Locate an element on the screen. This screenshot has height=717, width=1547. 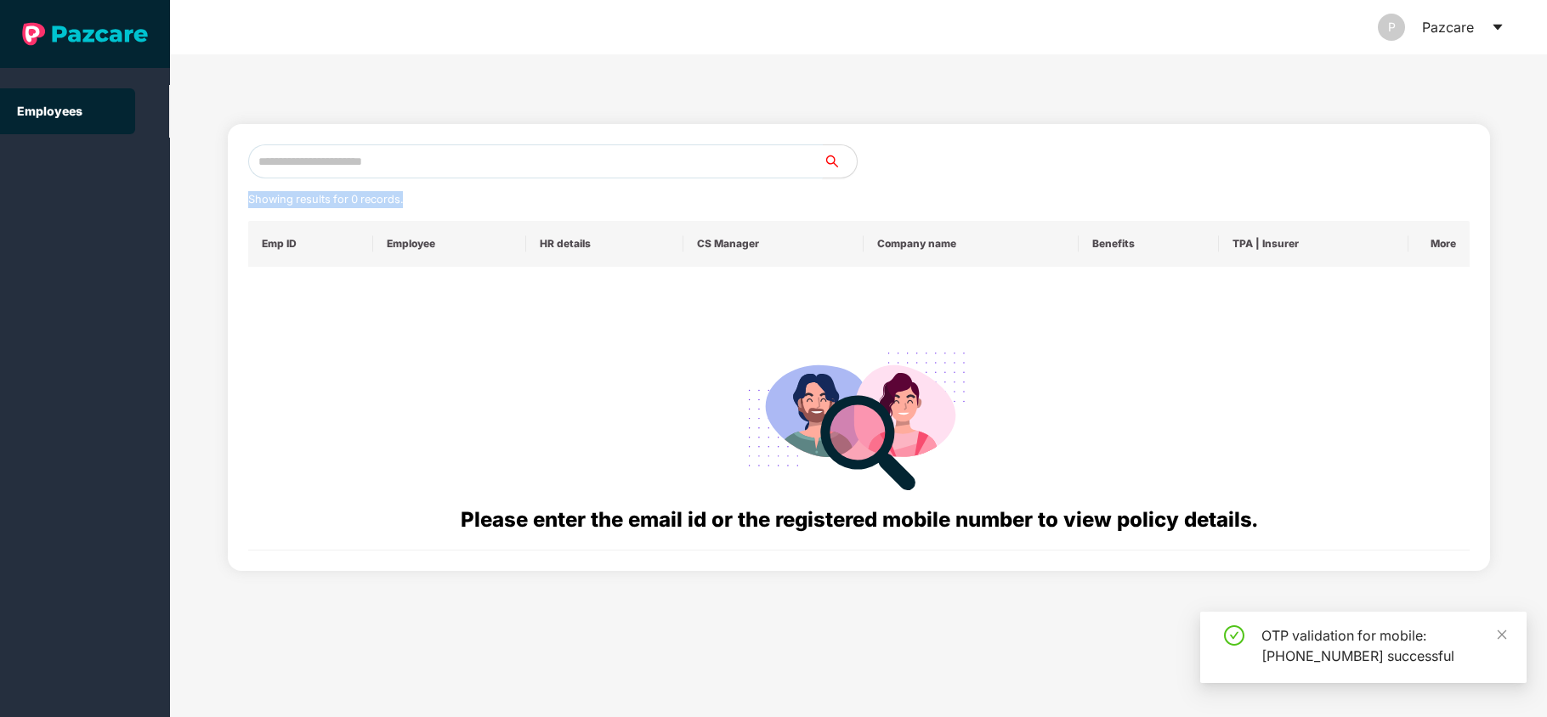
span: P is located at coordinates (1391, 27).